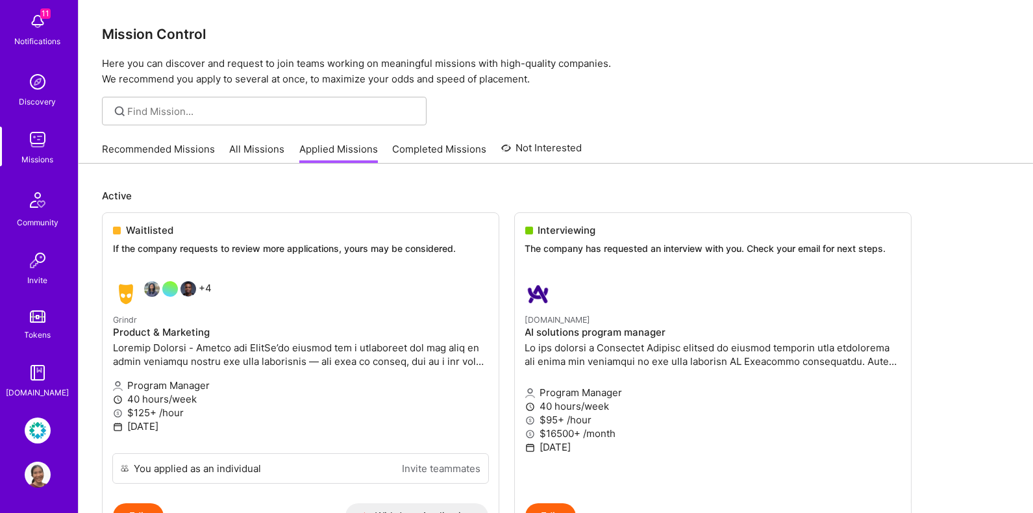  I want to click on a: Applied Missions, so click(338, 153).